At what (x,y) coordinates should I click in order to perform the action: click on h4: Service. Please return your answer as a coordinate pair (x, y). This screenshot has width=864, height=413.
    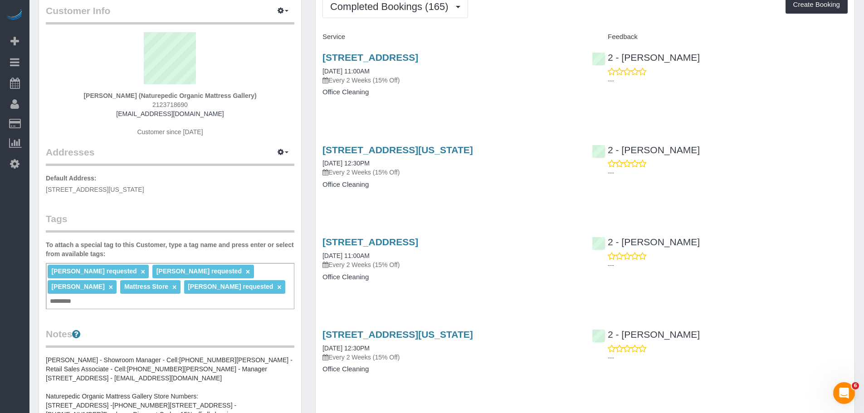
    Looking at the image, I should click on (451, 37).